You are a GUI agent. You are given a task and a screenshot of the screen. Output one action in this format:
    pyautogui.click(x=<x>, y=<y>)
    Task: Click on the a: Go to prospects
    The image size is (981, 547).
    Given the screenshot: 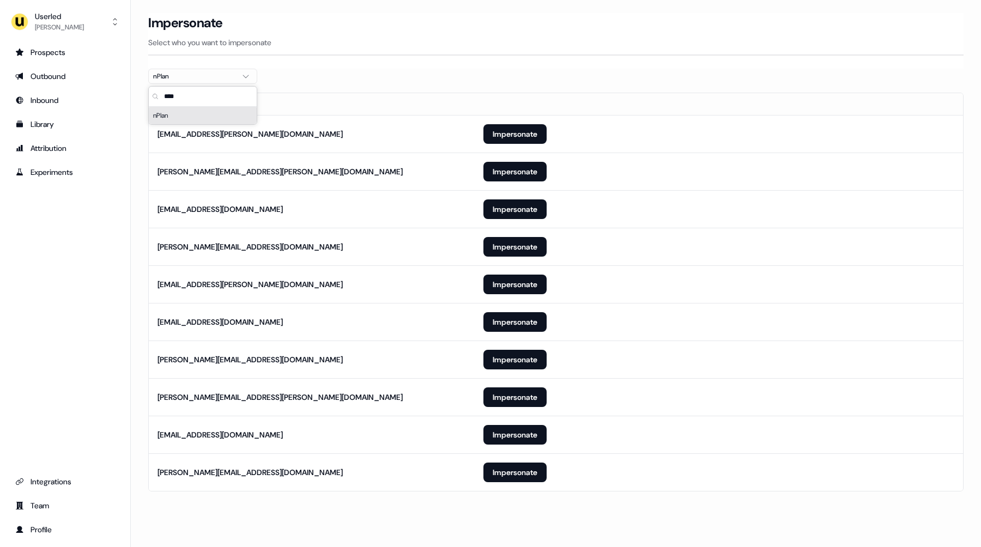 What is the action you would take?
    pyautogui.click(x=65, y=52)
    